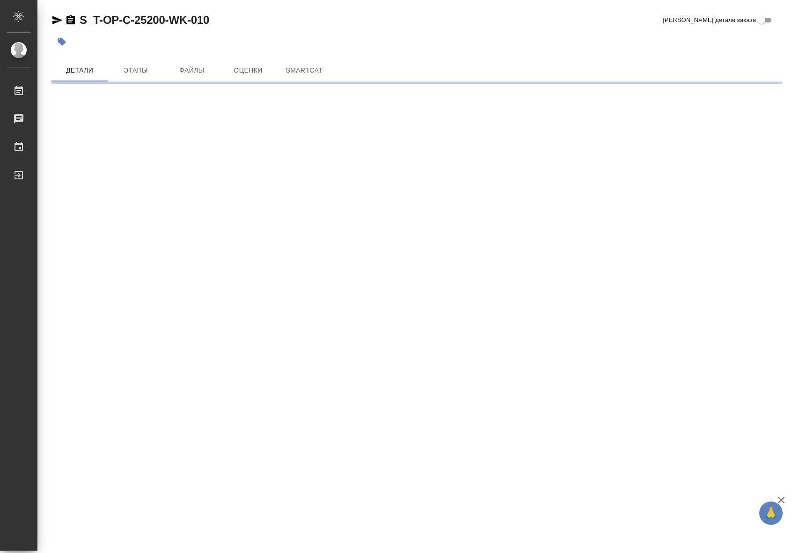 The width and height of the screenshot is (792, 553). What do you see at coordinates (57, 20) in the screenshot?
I see `button: Скопировать ссылку для ЯМессенджера` at bounding box center [57, 20].